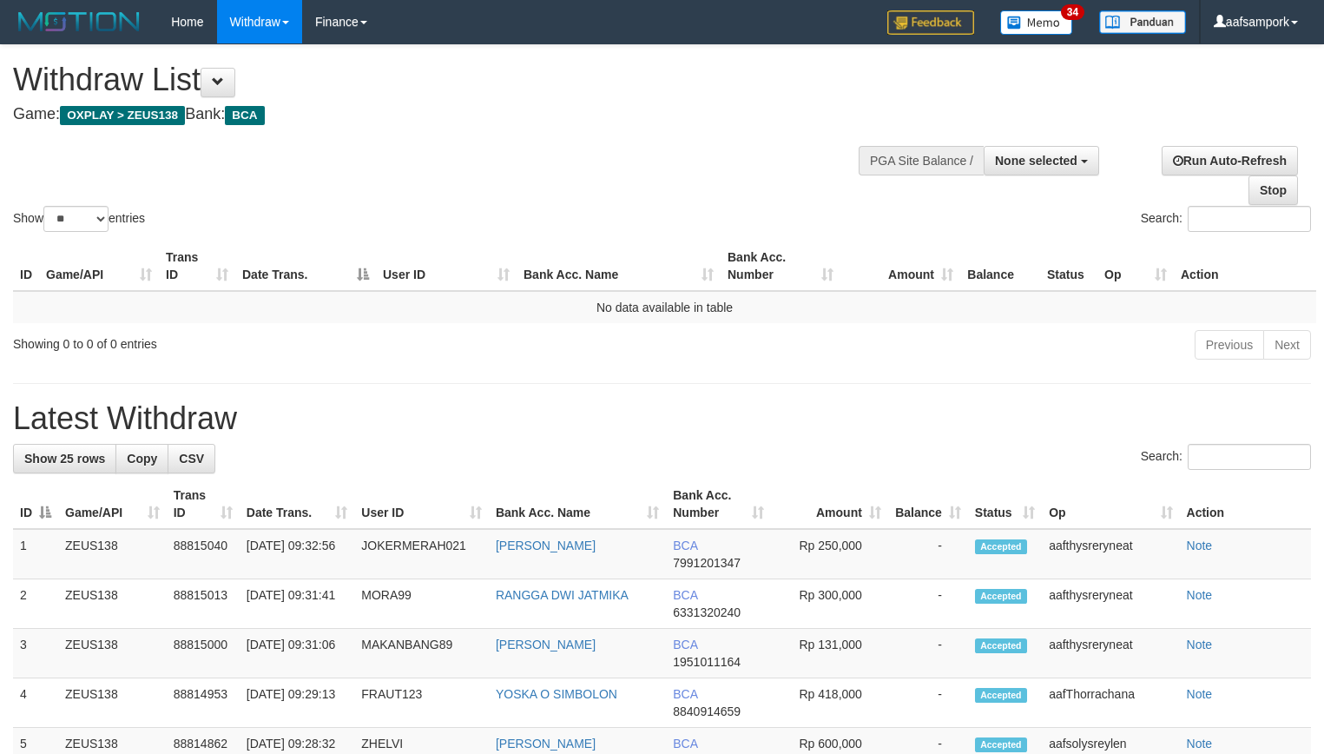  I want to click on span: Show 25 rows, so click(64, 458).